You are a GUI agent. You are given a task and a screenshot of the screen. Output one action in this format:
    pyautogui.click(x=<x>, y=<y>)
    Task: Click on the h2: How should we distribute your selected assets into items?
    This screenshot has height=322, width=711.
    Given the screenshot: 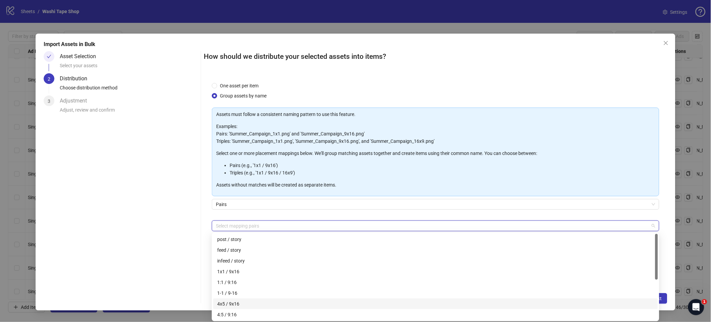 What is the action you would take?
    pyautogui.click(x=436, y=56)
    